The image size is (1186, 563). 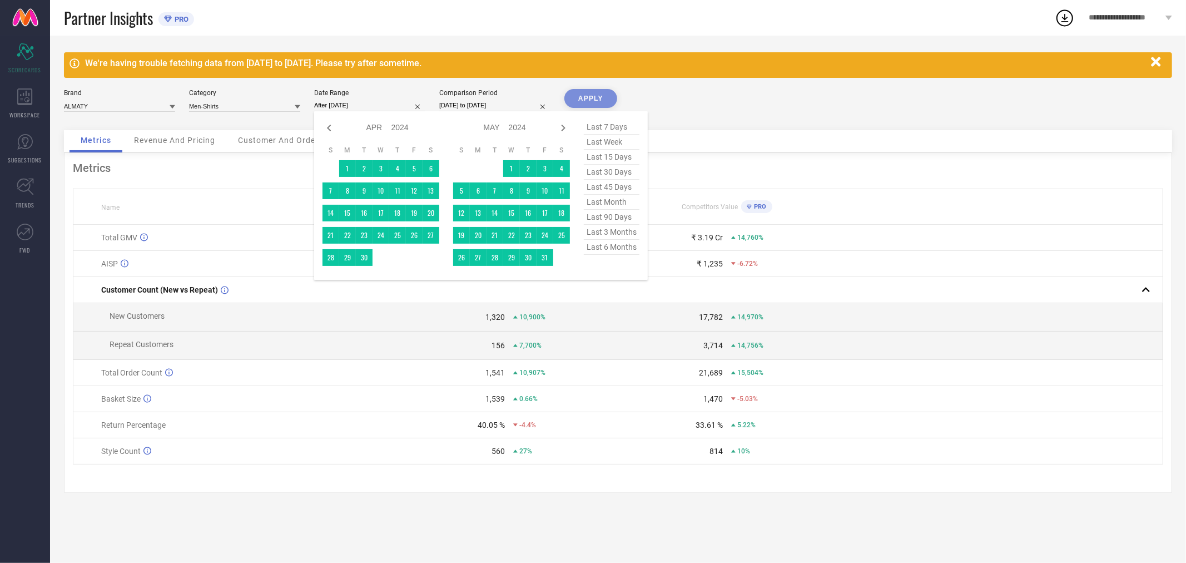 I want to click on td: Sat May 11 2024, so click(x=561, y=191).